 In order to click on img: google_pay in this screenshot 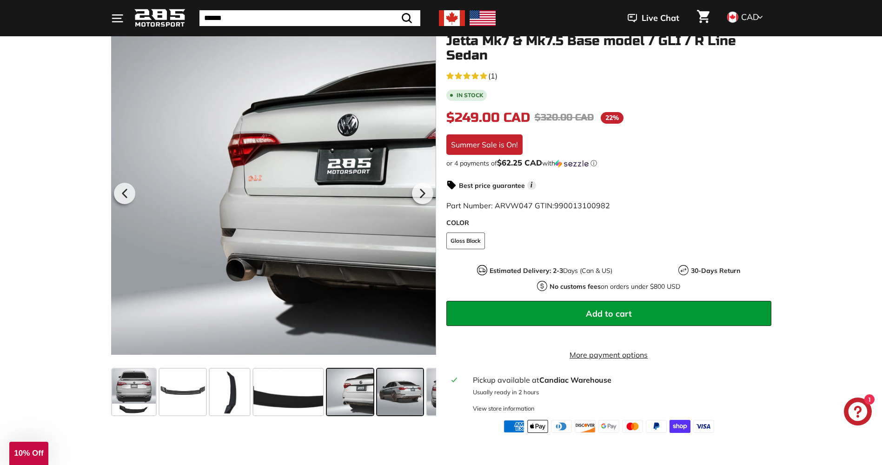, I will do `click(609, 426)`.